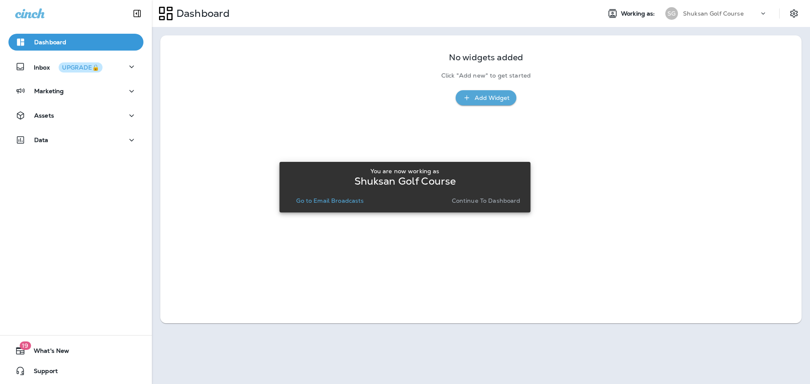 The height and width of the screenshot is (384, 810). What do you see at coordinates (76, 67) in the screenshot?
I see `button: InboxUPGRADE🔒` at bounding box center [76, 67].